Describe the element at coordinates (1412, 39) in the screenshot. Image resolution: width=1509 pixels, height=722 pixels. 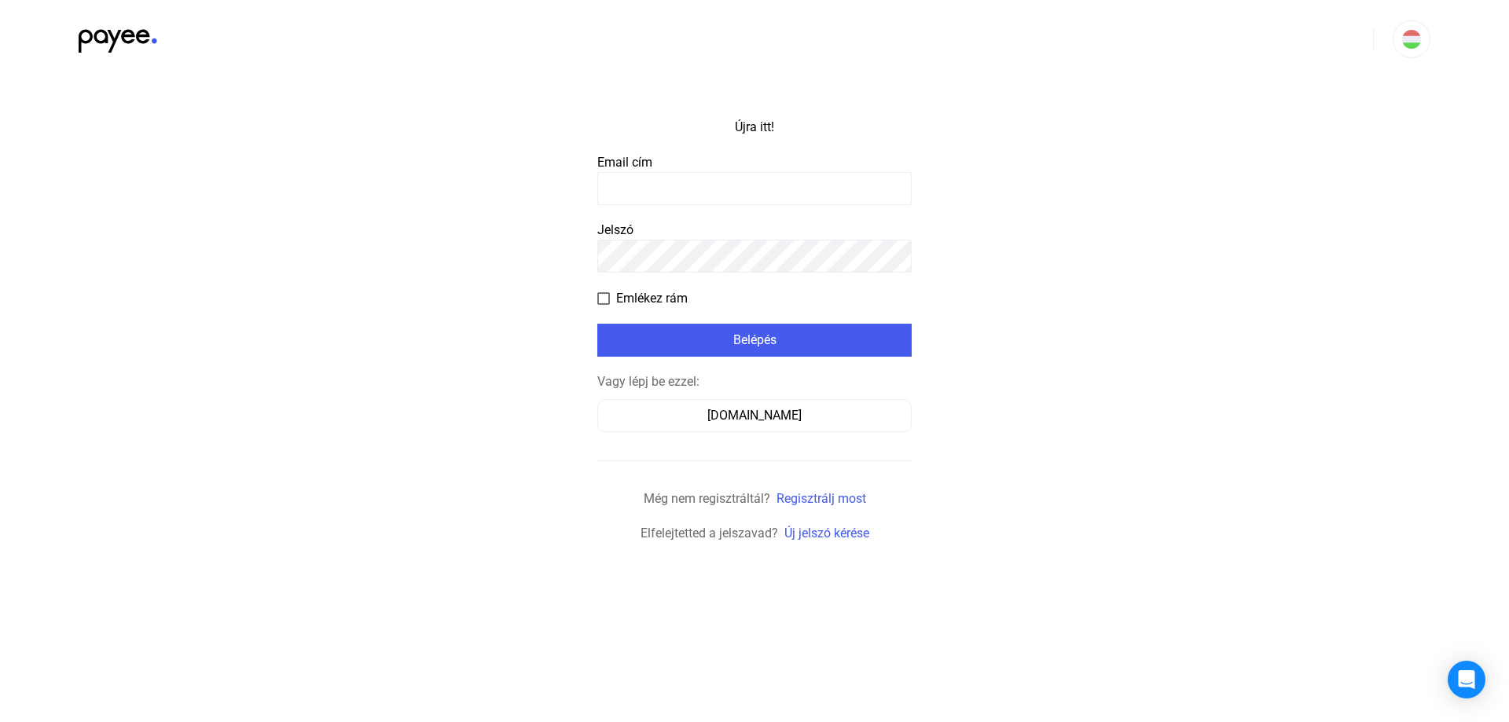
I see `button: HU` at that location.